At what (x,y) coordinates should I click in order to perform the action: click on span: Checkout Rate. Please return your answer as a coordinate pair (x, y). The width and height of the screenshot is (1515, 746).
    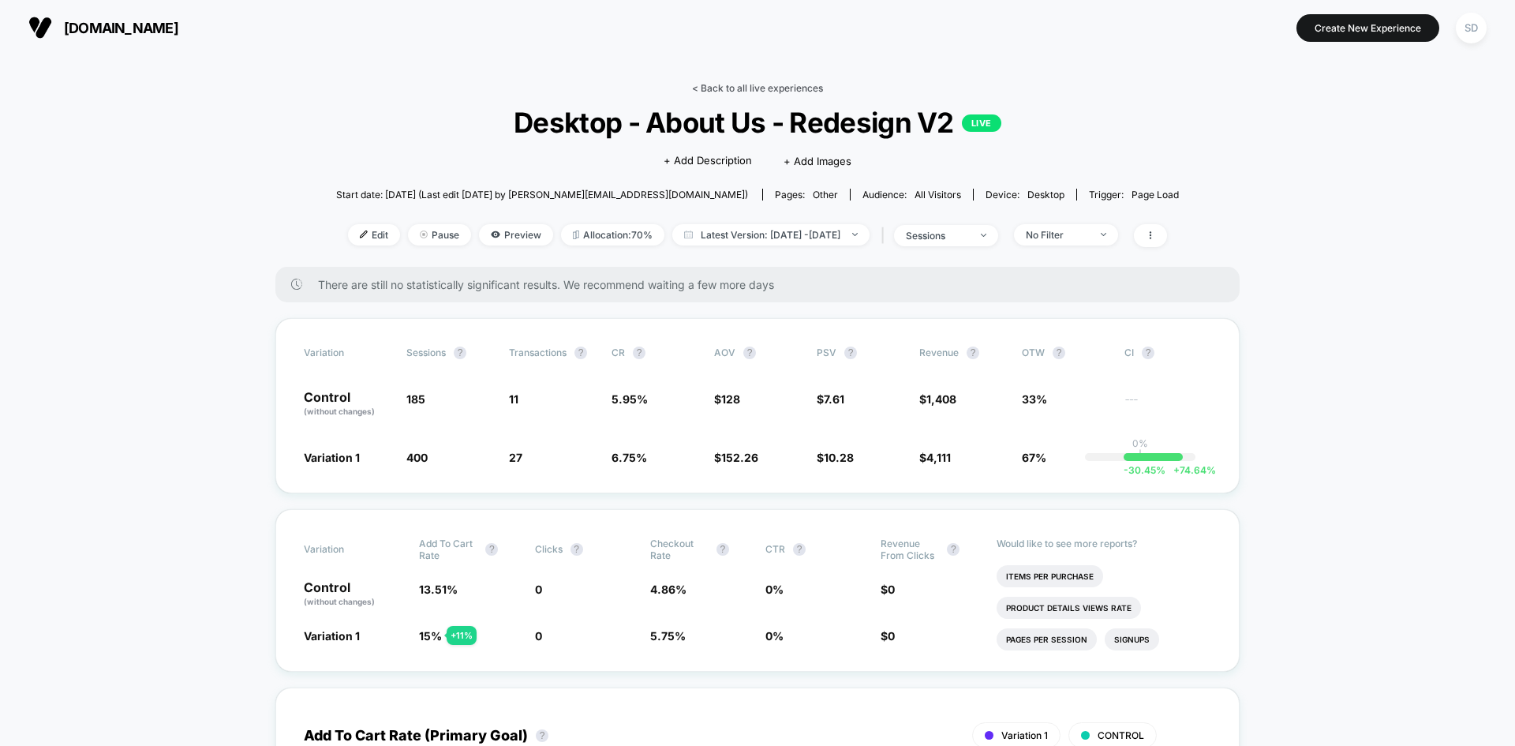
    Looking at the image, I should click on (679, 549).